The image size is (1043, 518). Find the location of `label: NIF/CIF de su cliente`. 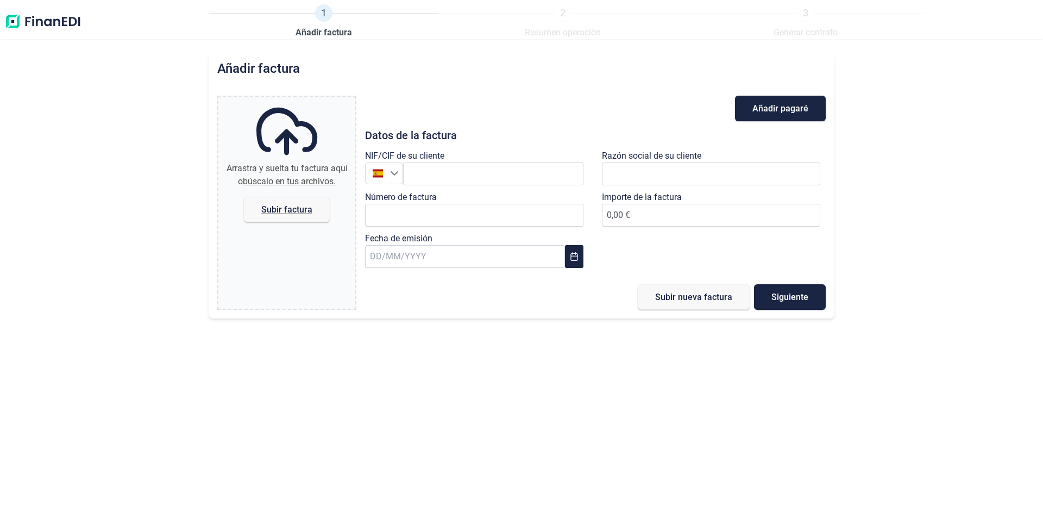

label: NIF/CIF de su cliente is located at coordinates (405, 156).